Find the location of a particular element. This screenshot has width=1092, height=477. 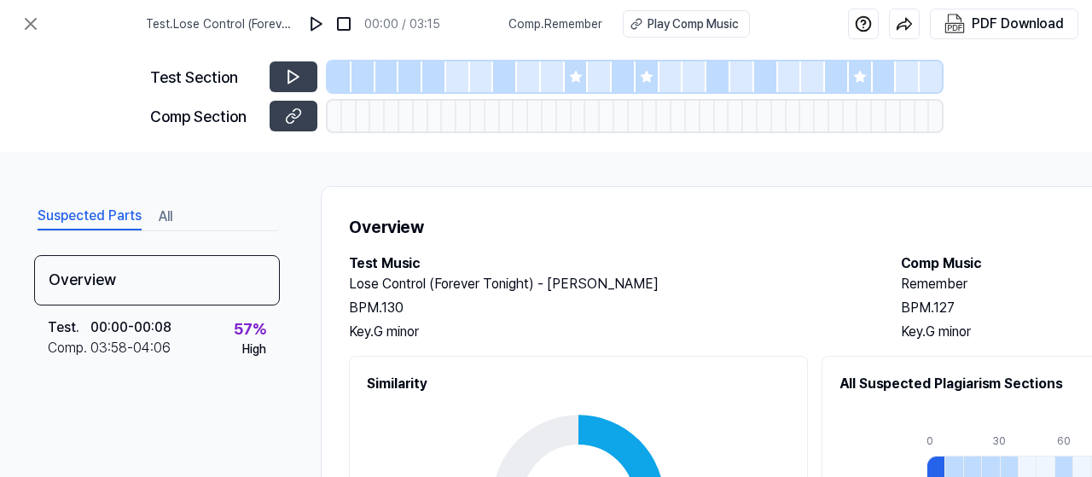

div: 00:00 - 00:08 is located at coordinates (131, 328).